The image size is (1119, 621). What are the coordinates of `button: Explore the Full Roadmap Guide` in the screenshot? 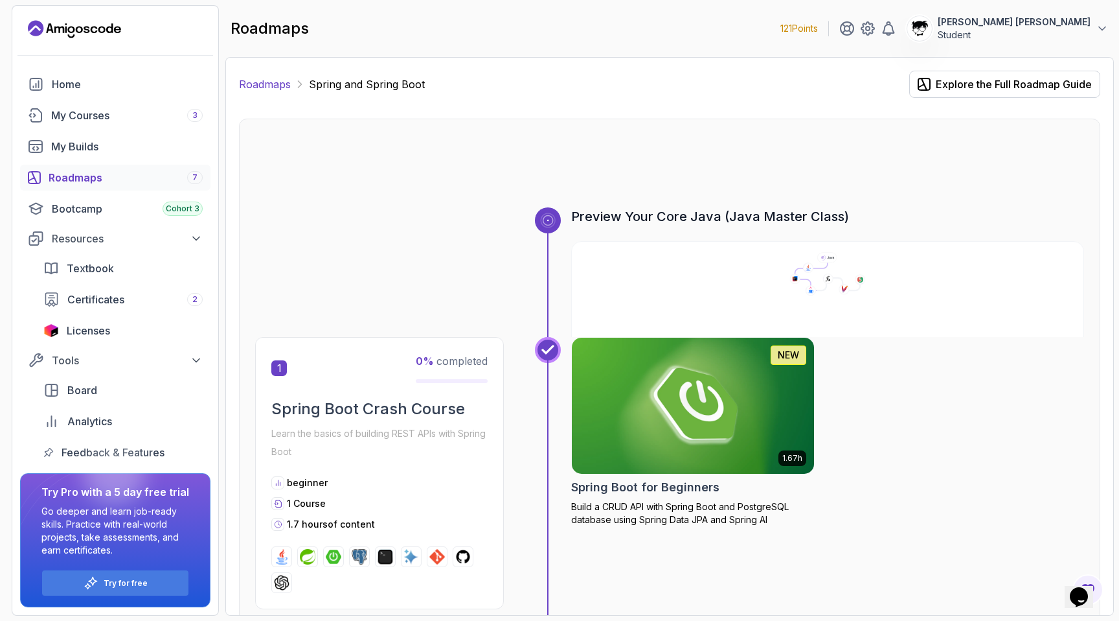 It's located at (1005, 84).